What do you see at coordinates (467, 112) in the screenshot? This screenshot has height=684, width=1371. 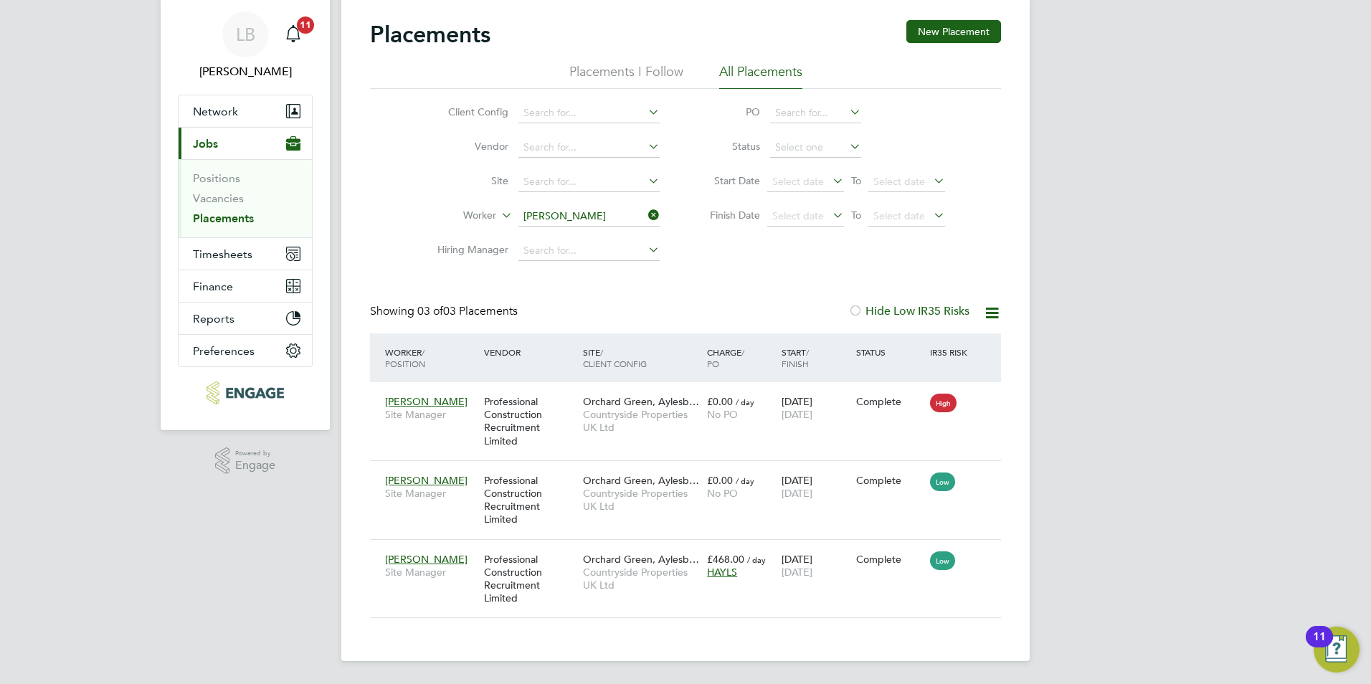 I see `label: Client Config` at bounding box center [467, 112].